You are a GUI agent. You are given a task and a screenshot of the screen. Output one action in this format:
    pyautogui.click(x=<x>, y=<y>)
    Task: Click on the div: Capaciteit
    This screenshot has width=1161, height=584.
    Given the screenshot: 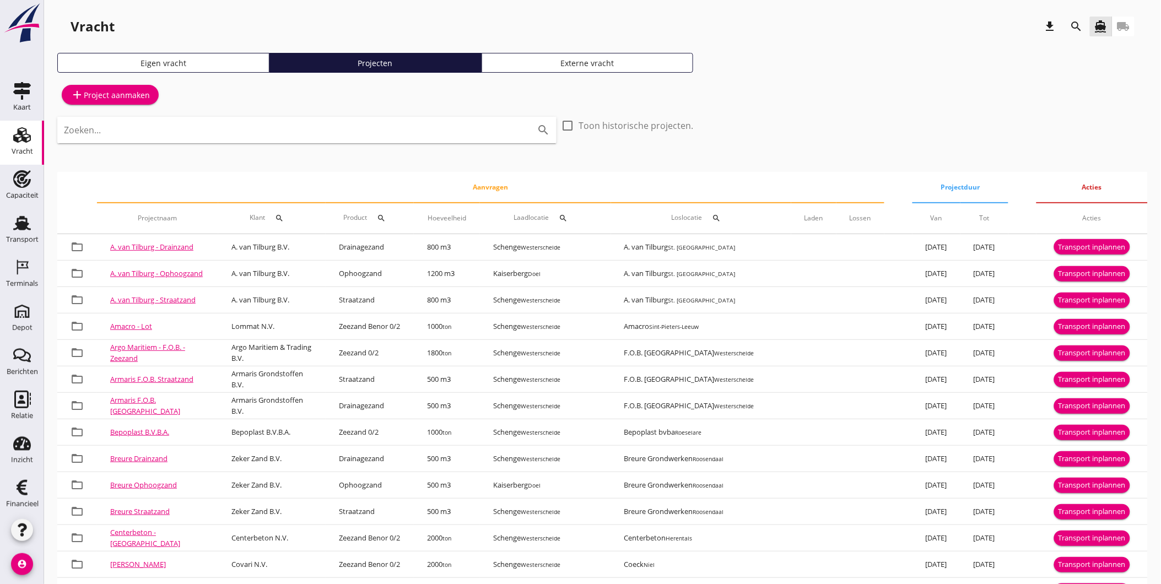 What is the action you would take?
    pyautogui.click(x=22, y=195)
    